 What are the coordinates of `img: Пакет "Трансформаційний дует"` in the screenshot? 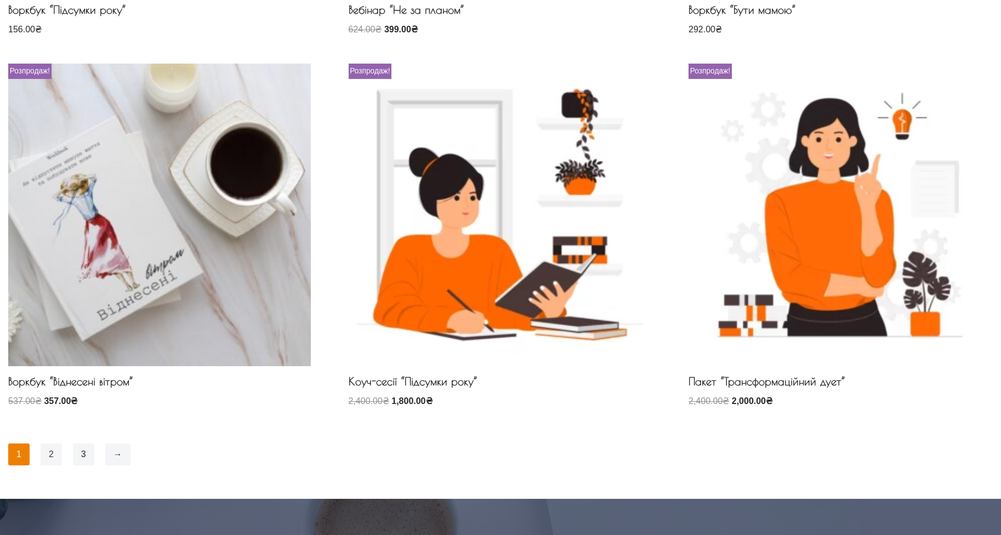 It's located at (840, 215).